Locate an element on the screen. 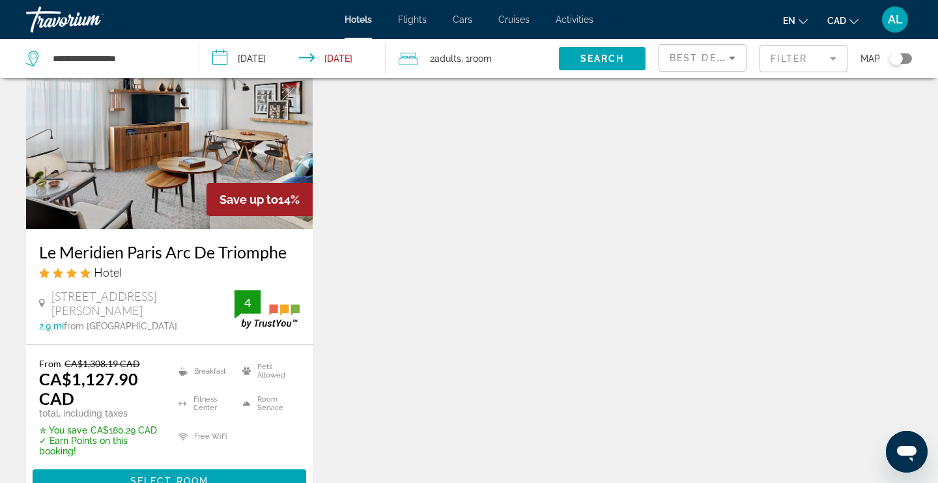  ins: CA$1,127.90 CAD is located at coordinates (89, 389).